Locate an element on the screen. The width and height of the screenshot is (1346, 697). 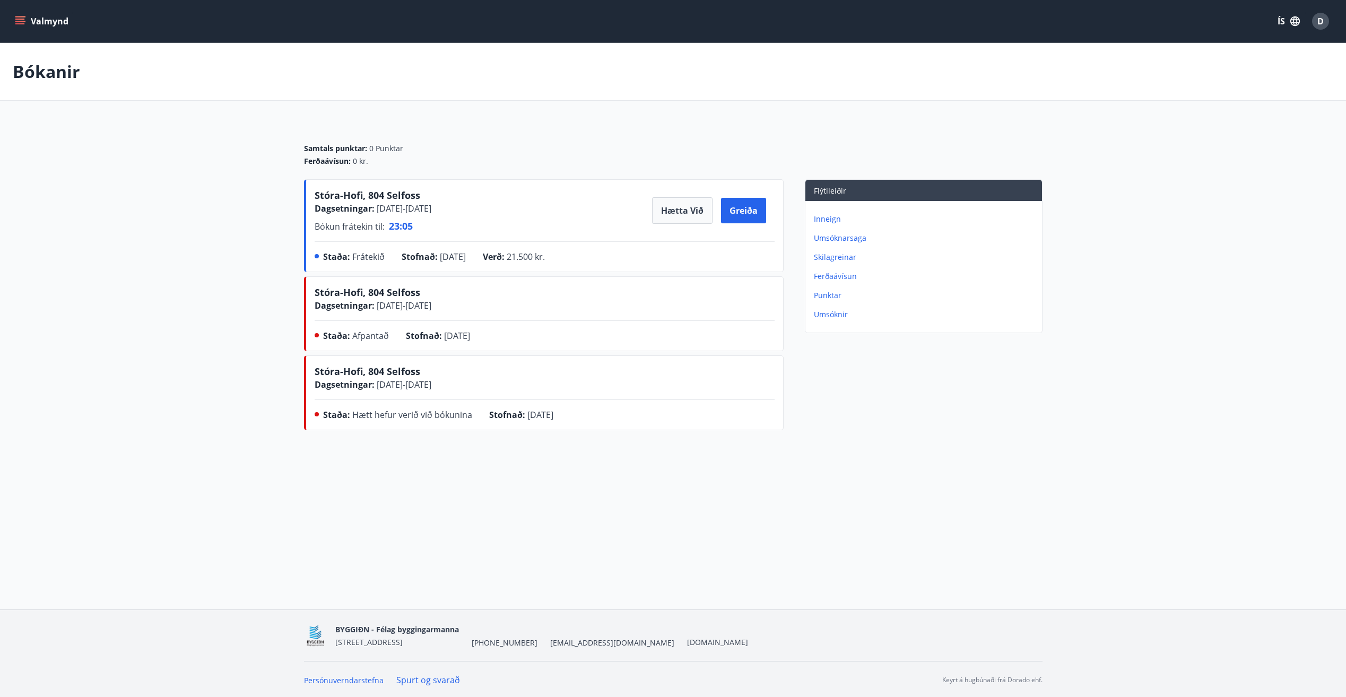
span: Bókun frátekin til : is located at coordinates (350, 226).